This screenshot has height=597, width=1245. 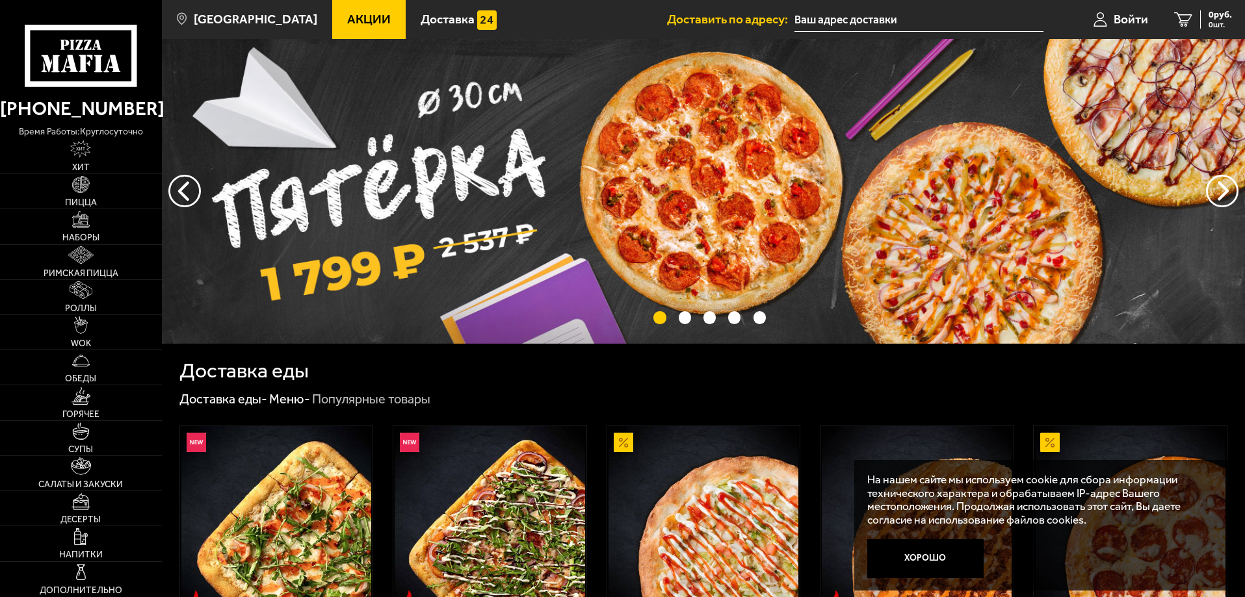 I want to click on p: На нашем сайте мы используем cookie для сбора информации технического характера и обрабатываем IP..., so click(x=1037, y=500).